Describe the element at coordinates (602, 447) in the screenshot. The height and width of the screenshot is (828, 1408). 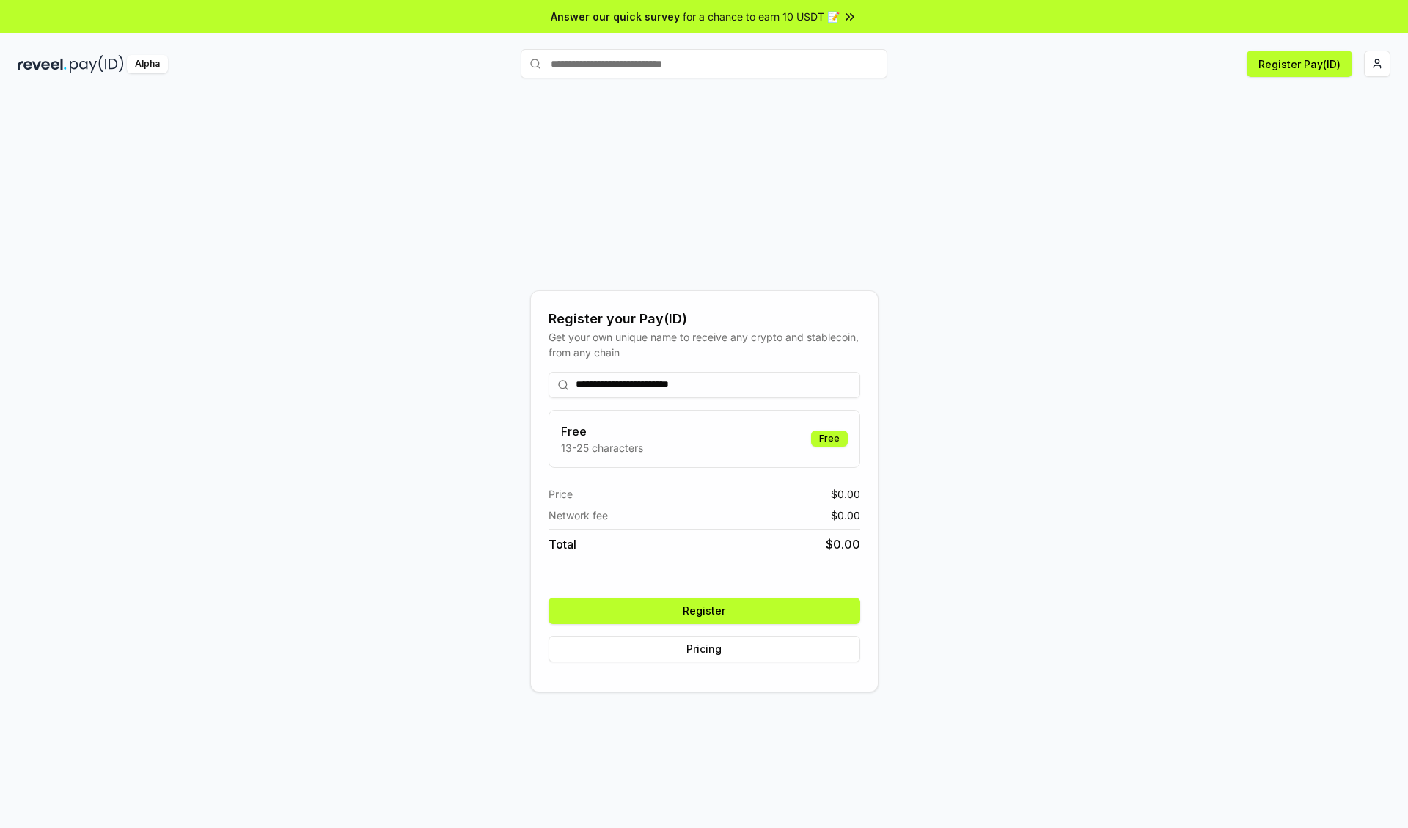
I see `p: 13-25 characters` at that location.